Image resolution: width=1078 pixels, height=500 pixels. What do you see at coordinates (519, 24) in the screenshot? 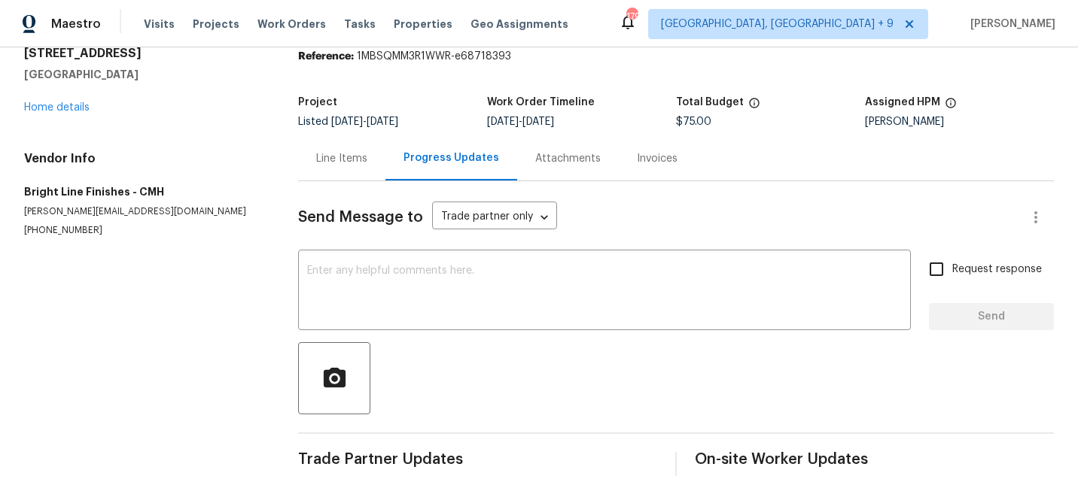
I see `span: Geo Assignments` at bounding box center [519, 24].